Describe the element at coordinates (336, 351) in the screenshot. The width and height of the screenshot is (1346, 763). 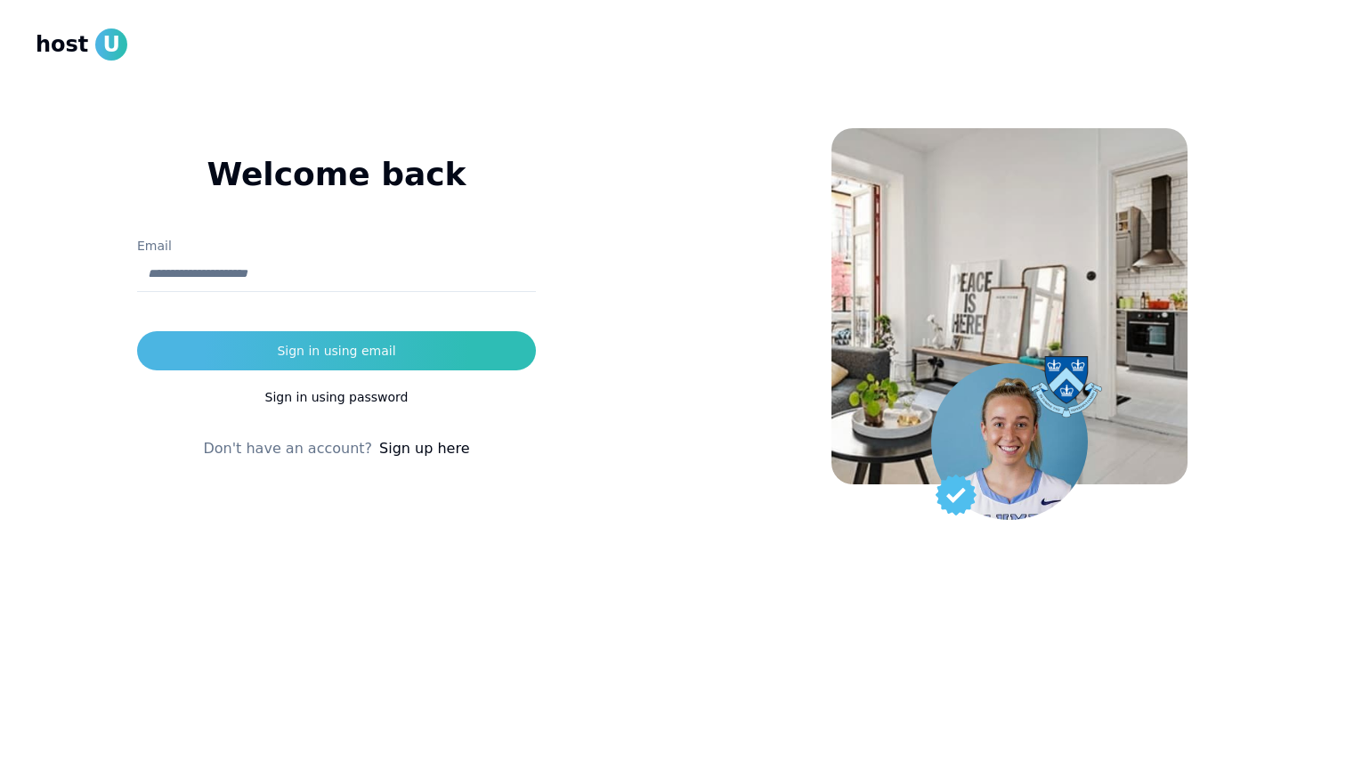
I see `button: Sign in using email` at that location.